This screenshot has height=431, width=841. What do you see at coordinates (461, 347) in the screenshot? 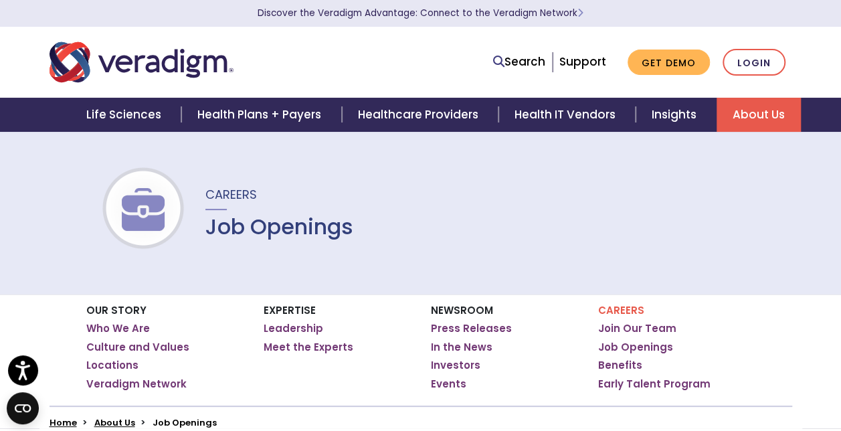
I see `a: In the News` at bounding box center [461, 347].